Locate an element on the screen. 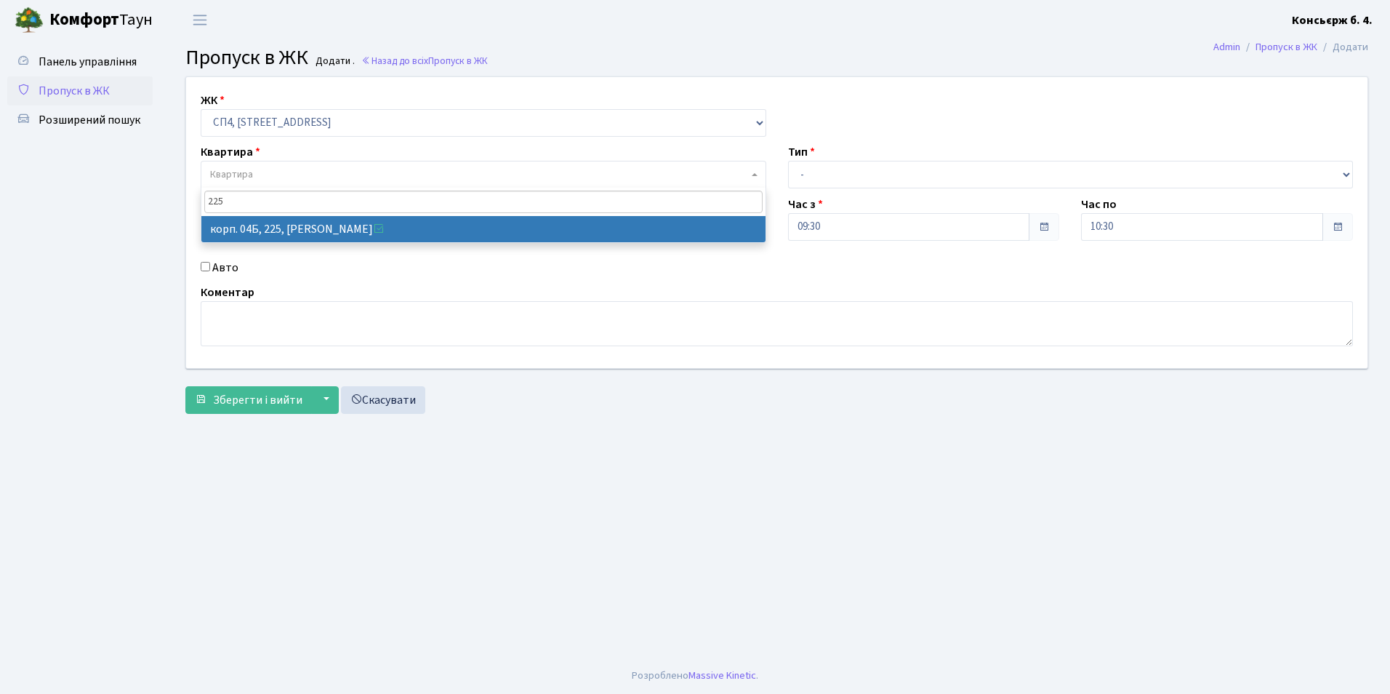 This screenshot has height=694, width=1390. span: Таун is located at coordinates (101, 20).